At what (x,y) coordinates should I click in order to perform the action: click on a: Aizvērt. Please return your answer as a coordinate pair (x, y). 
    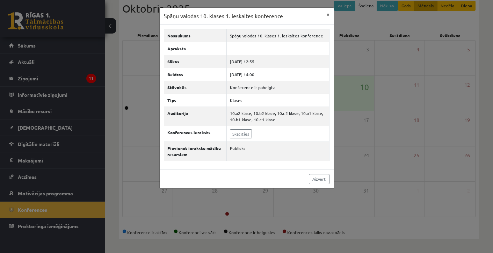
    Looking at the image, I should click on (319, 179).